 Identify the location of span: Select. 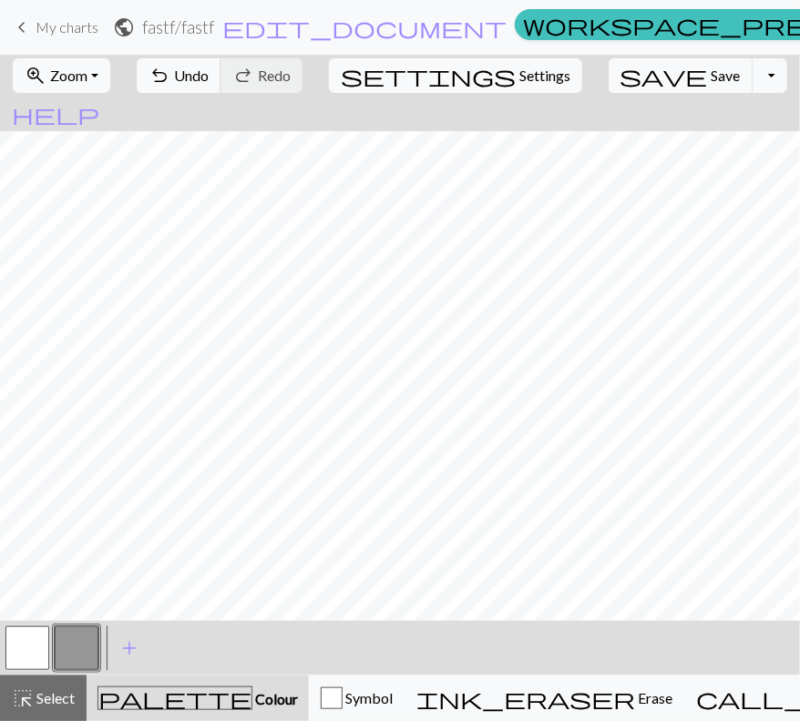
(54, 697).